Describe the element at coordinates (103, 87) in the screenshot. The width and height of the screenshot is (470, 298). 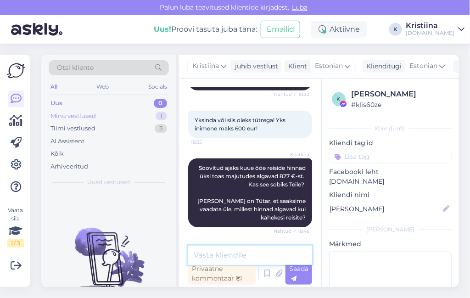
I see `div: Web` at that location.